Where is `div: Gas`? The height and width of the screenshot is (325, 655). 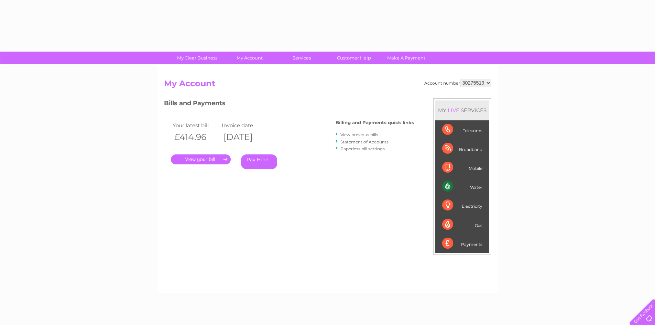
div: Gas is located at coordinates (462, 224).